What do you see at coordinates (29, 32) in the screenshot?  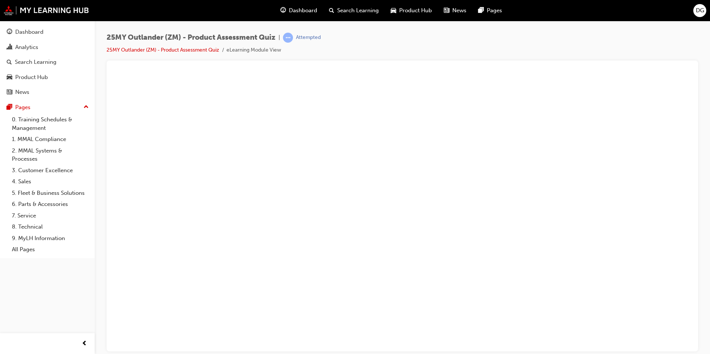 I see `div: Dashboard` at bounding box center [29, 32].